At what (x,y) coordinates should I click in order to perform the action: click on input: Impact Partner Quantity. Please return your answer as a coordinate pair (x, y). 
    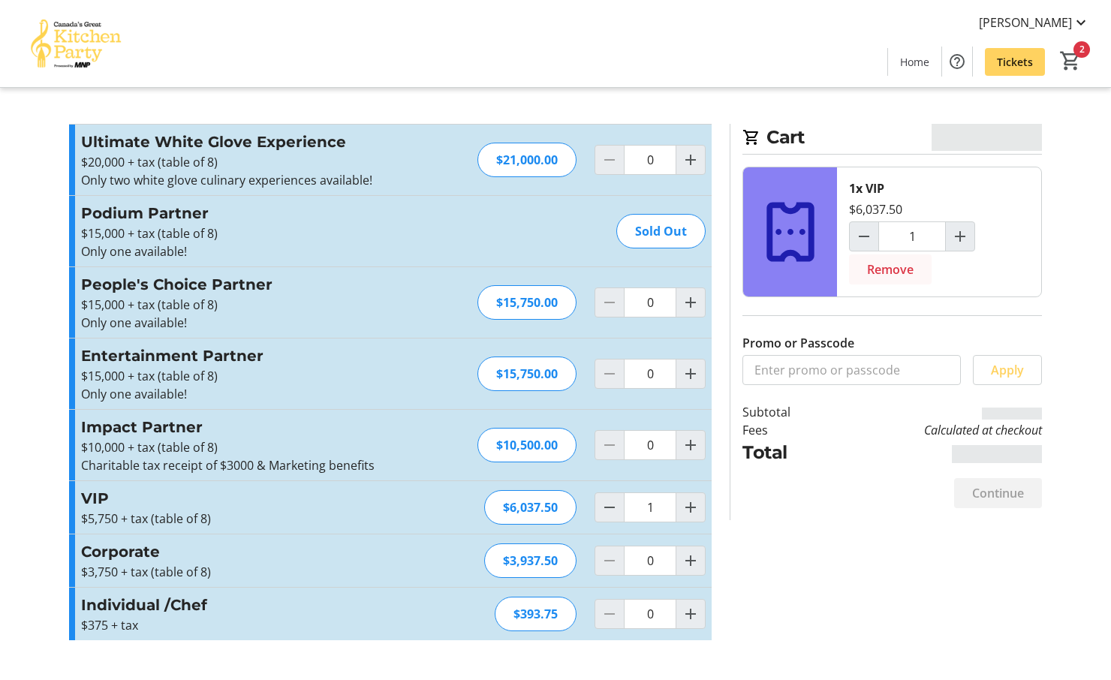
    Looking at the image, I should click on (650, 445).